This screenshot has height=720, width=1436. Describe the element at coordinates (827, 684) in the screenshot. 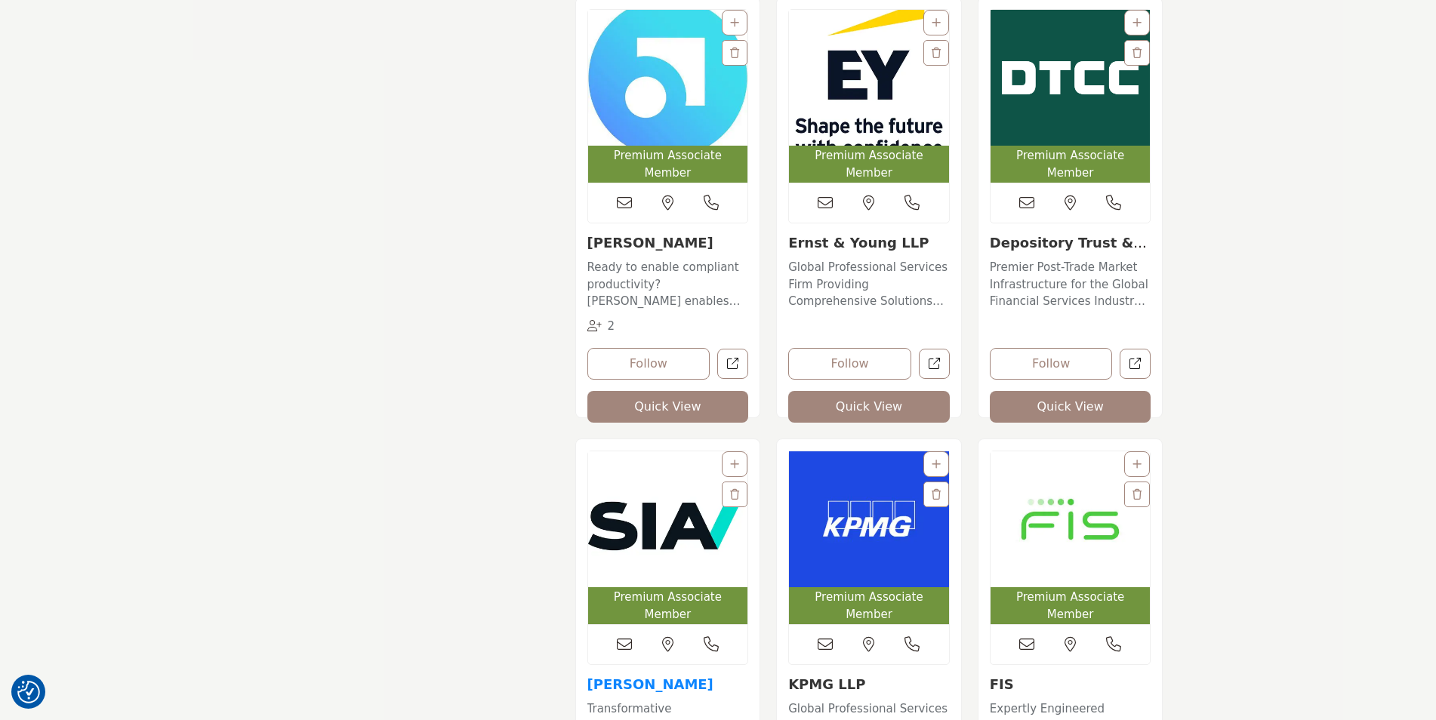

I see `a: KPMG LLP` at that location.